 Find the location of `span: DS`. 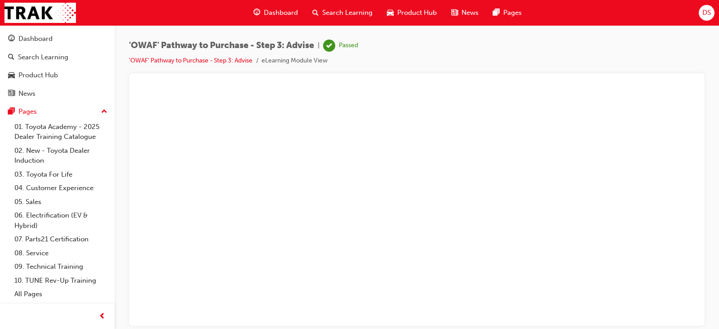

span: DS is located at coordinates (707, 13).